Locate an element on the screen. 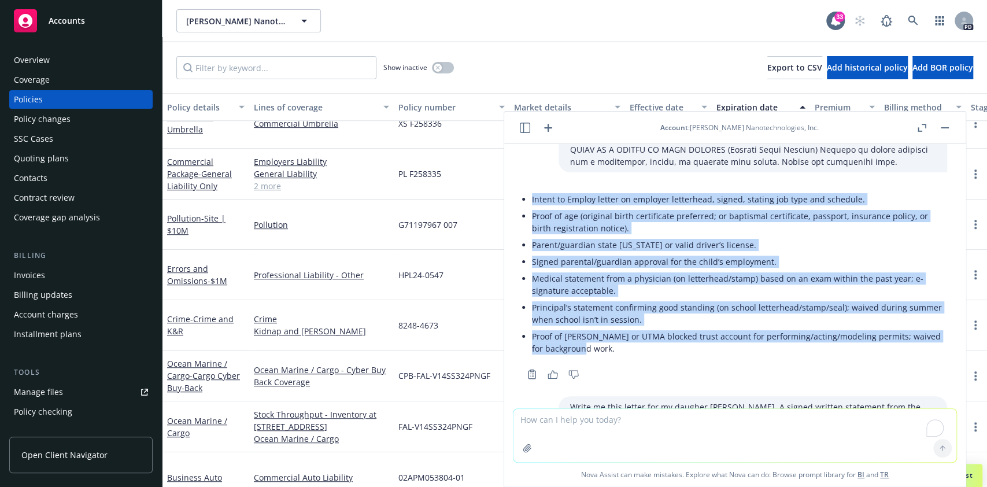 The height and width of the screenshot is (487, 987). button: Add historical policy is located at coordinates (867, 68).